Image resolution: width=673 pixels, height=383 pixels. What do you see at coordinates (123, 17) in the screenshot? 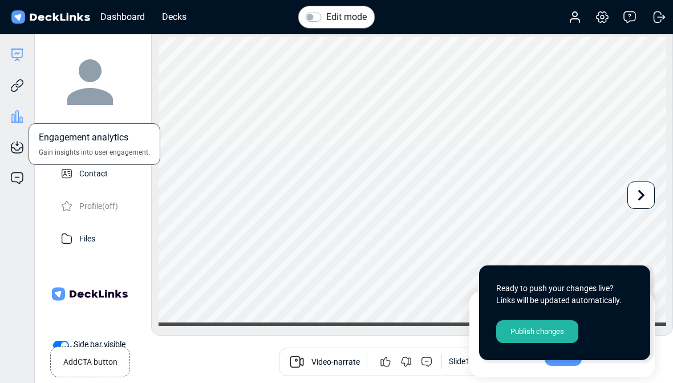
I see `div: Dashboard` at bounding box center [123, 17].